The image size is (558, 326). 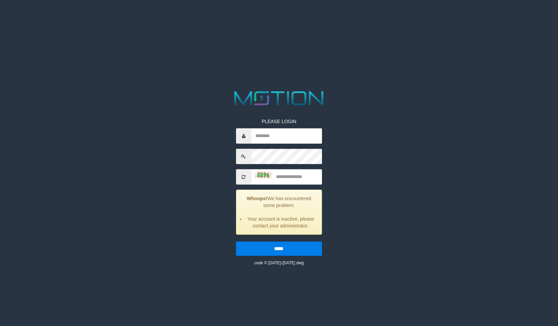 What do you see at coordinates (279, 98) in the screenshot?
I see `img: MOTION_logo.png` at bounding box center [279, 98].